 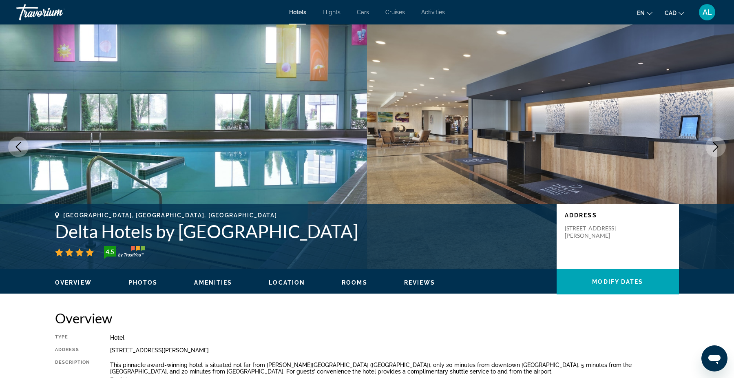 I want to click on div: Hotel, so click(x=394, y=338).